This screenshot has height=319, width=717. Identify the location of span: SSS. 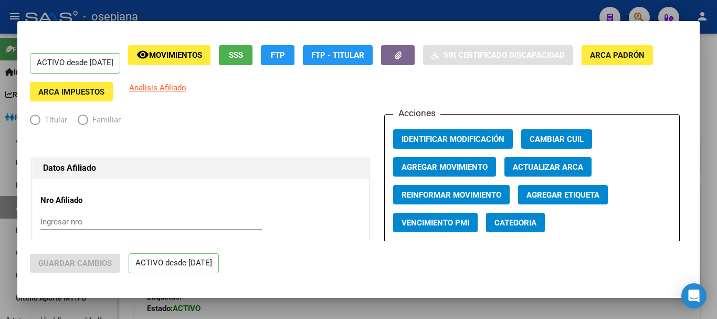
(236, 56).